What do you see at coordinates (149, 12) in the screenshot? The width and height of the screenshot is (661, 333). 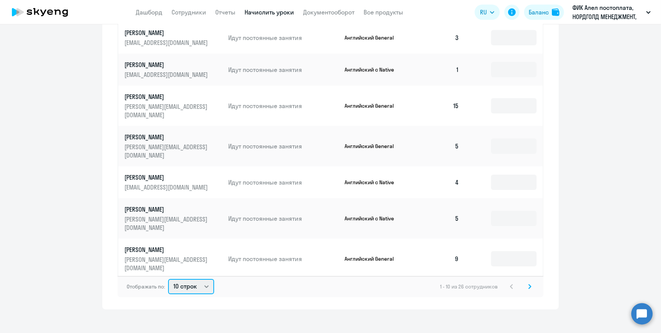 I see `a: Дашборд` at bounding box center [149, 12].